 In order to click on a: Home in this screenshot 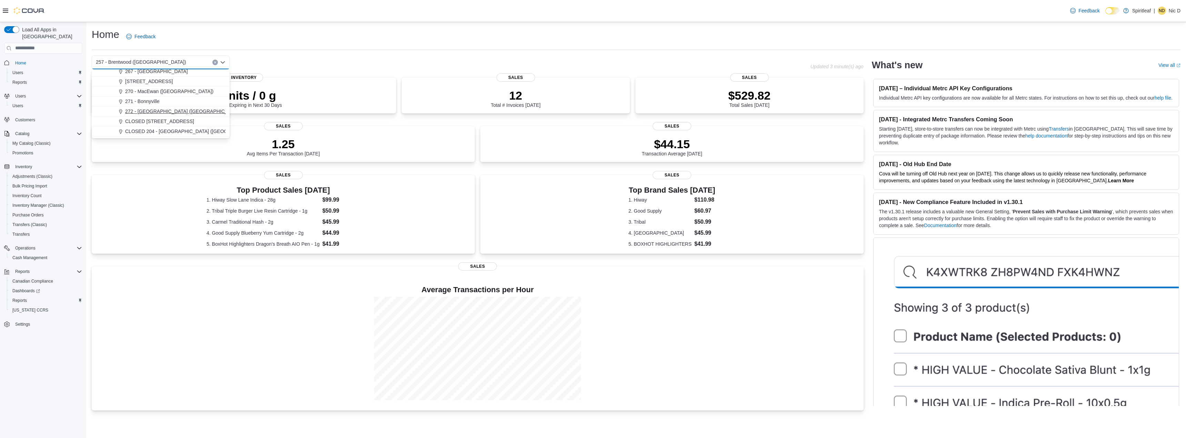, I will do `click(21, 63)`.